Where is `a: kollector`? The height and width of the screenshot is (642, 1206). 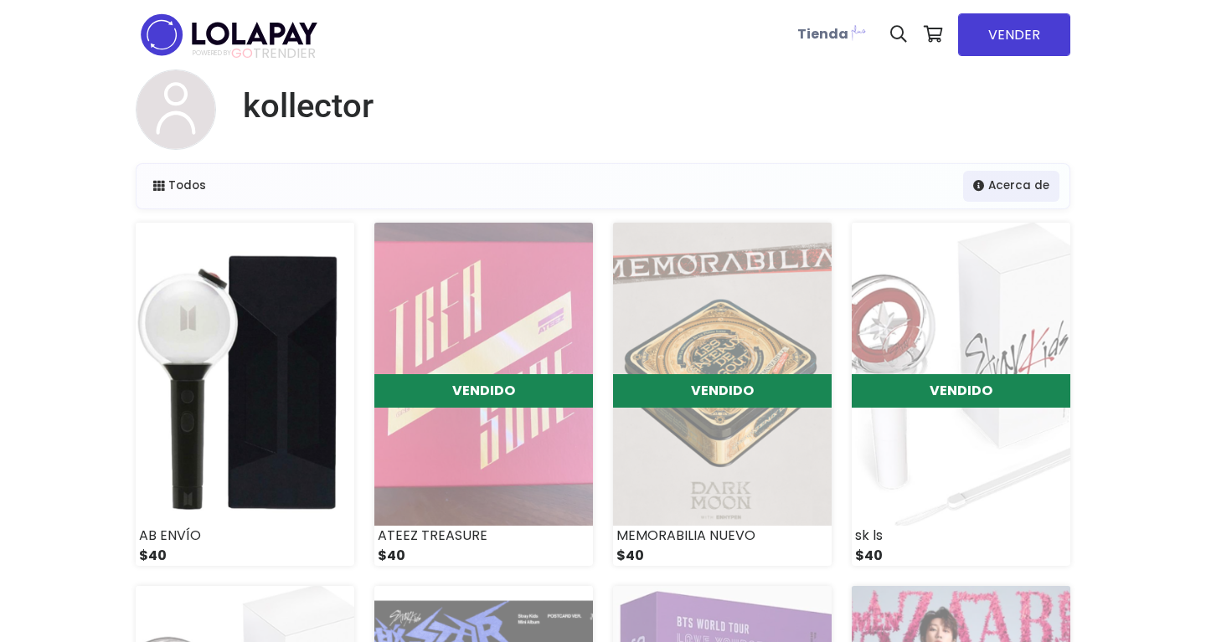 a: kollector is located at coordinates (301, 106).